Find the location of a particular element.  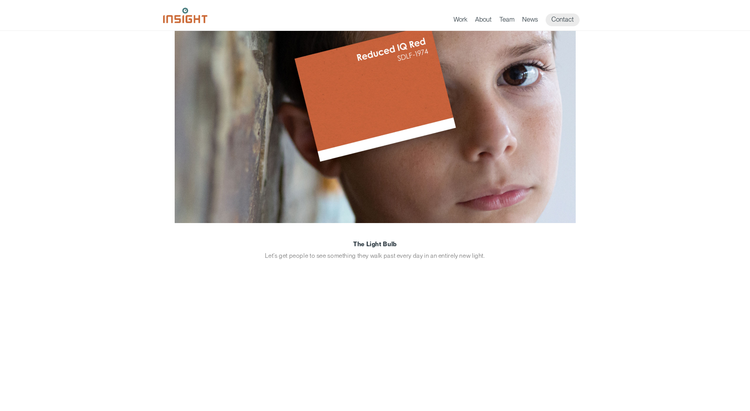

strong: The Light Bulb is located at coordinates (375, 244).